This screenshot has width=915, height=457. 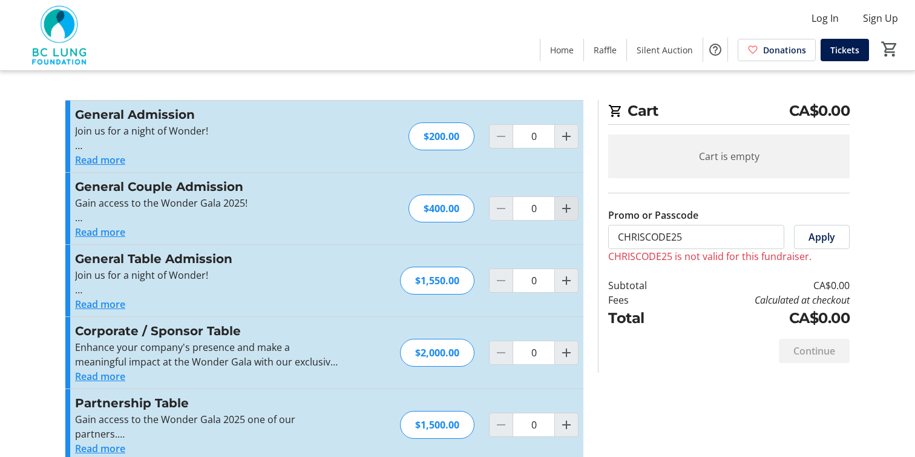 I want to click on h3: General Table Admission, so click(x=207, y=259).